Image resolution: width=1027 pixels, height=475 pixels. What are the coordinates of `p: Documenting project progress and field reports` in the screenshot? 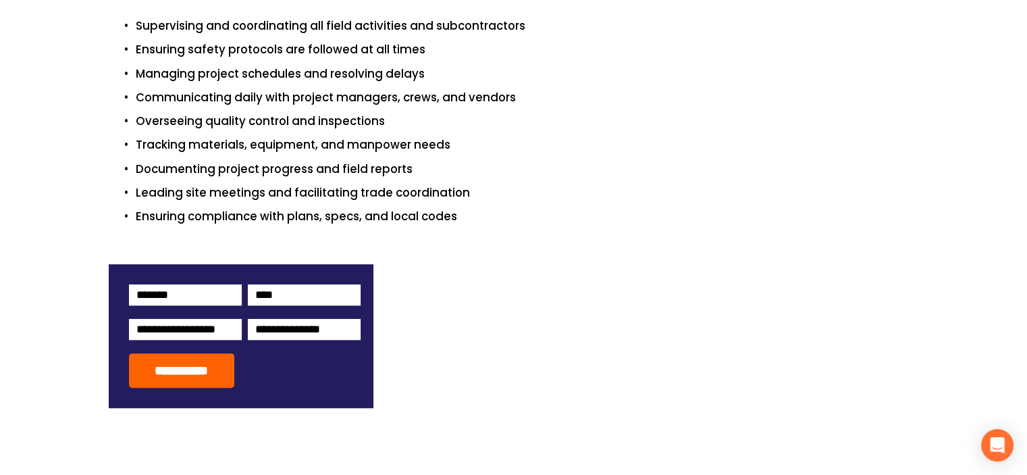 It's located at (528, 169).